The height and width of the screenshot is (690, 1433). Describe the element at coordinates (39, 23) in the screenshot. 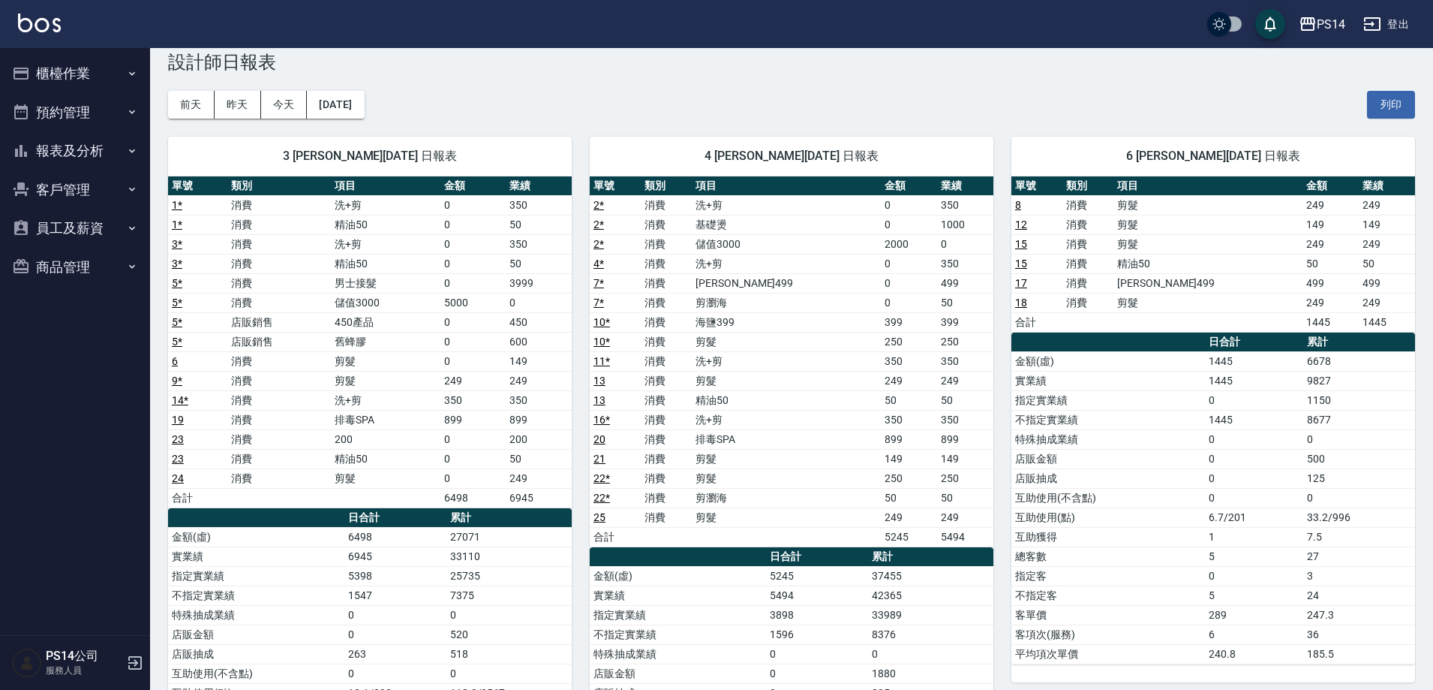

I see `img: Logo` at that location.